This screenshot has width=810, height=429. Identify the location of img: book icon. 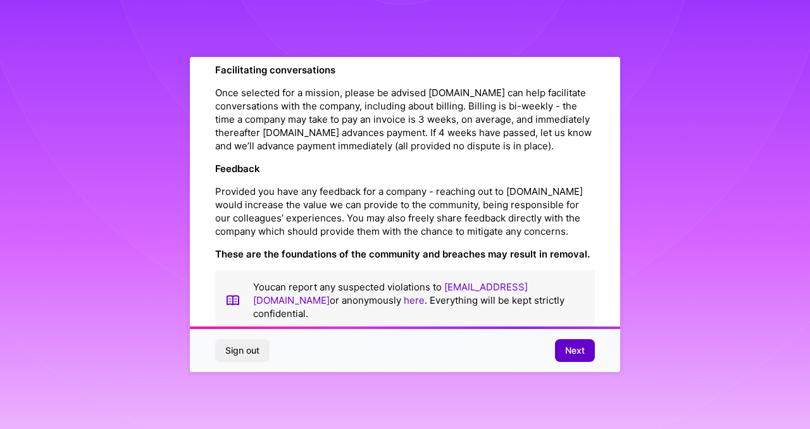
(233, 300).